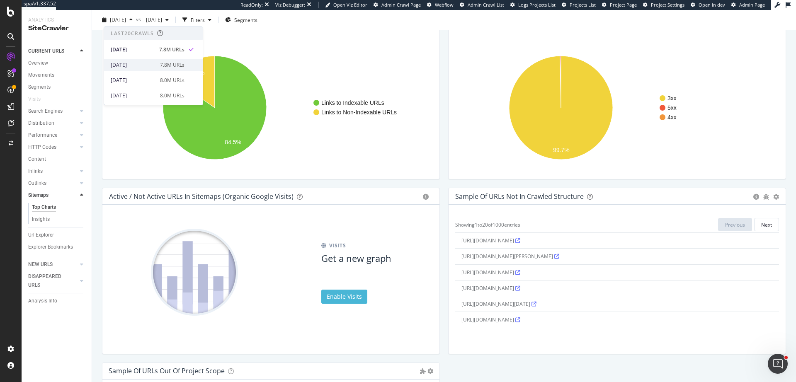  I want to click on a: Segments, so click(57, 87).